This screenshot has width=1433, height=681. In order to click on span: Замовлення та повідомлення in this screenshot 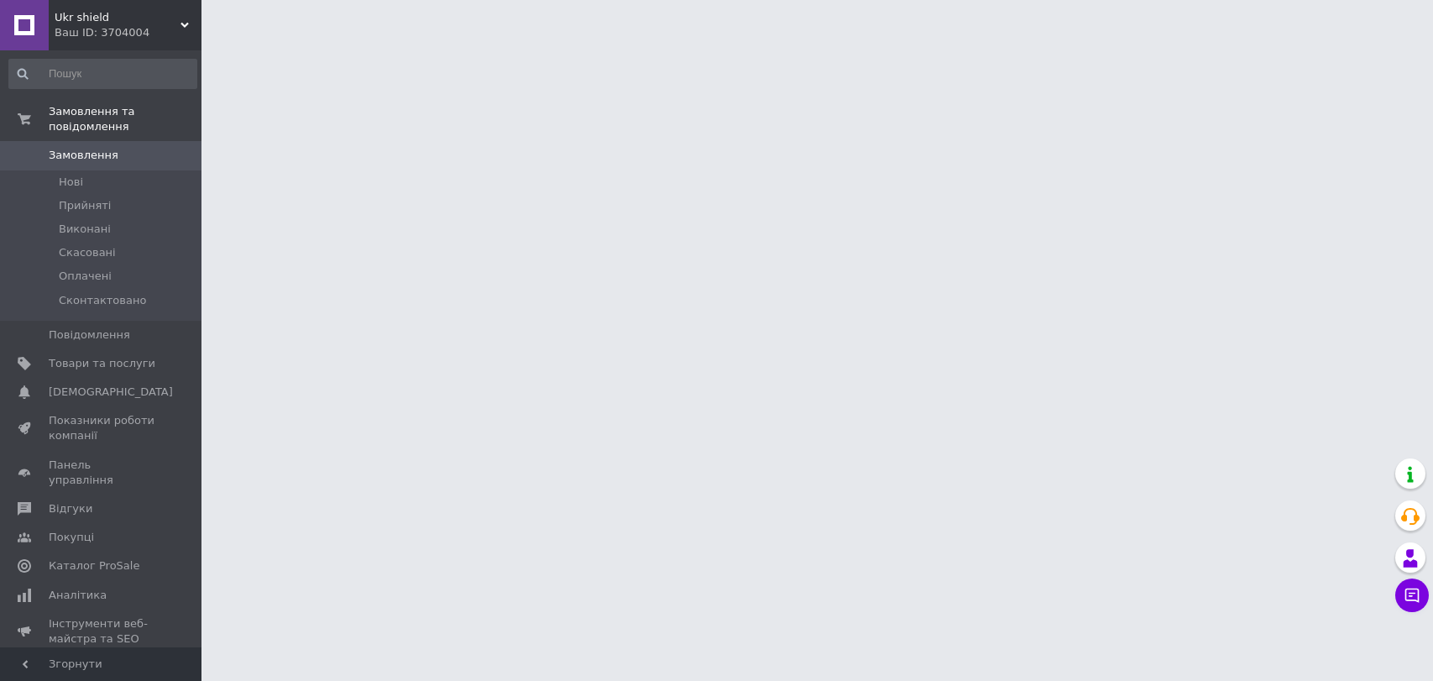, I will do `click(125, 119)`.